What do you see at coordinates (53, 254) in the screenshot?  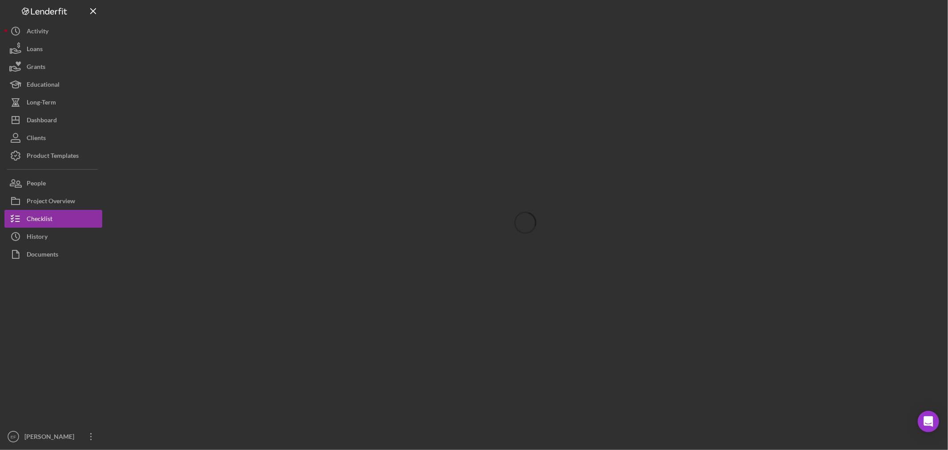 I see `button: Documents` at bounding box center [53, 254].